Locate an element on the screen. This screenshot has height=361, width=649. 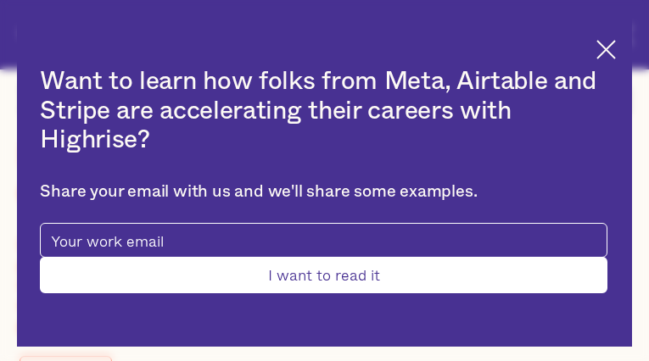
input: I want to read it is located at coordinates (323, 275).